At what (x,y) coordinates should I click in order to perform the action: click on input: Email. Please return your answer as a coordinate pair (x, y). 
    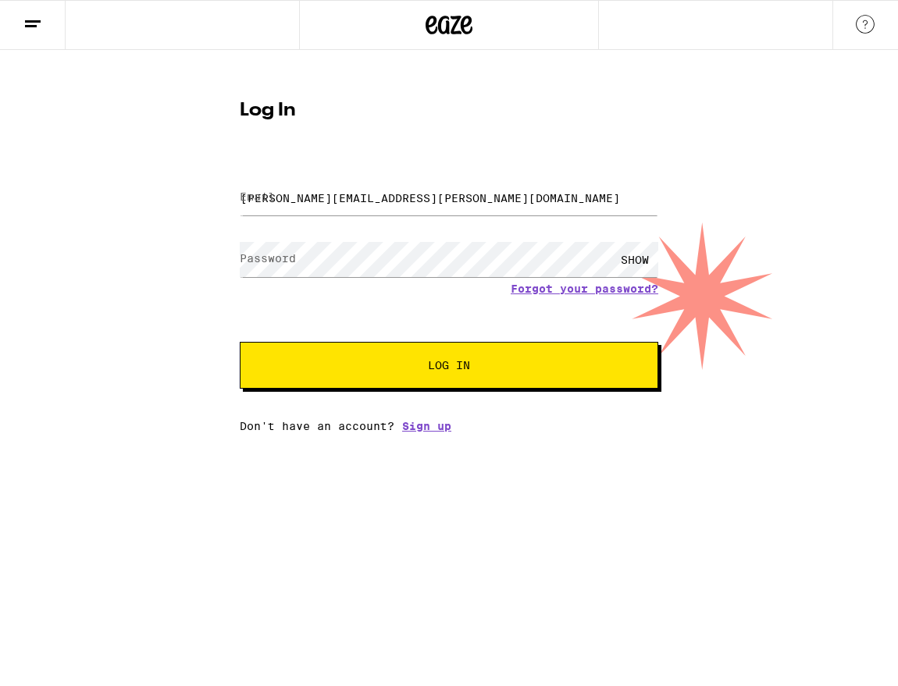
    Looking at the image, I should click on (449, 198).